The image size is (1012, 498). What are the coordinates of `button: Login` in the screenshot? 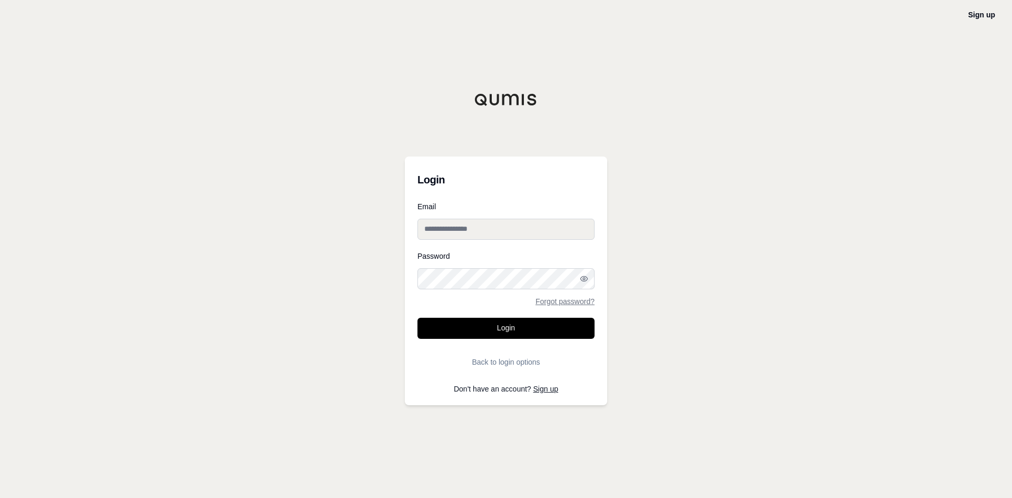 It's located at (506, 328).